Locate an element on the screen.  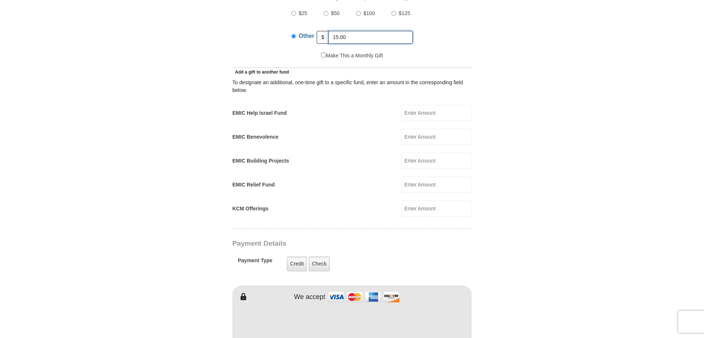
label: EMIC Benevolence is located at coordinates (255, 137).